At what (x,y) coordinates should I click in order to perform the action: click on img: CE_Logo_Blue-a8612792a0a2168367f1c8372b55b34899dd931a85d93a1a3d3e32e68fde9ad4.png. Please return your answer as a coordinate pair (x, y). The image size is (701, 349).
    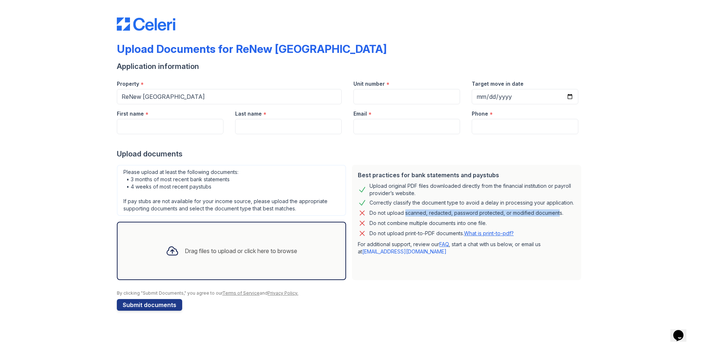
    Looking at the image, I should click on (146, 24).